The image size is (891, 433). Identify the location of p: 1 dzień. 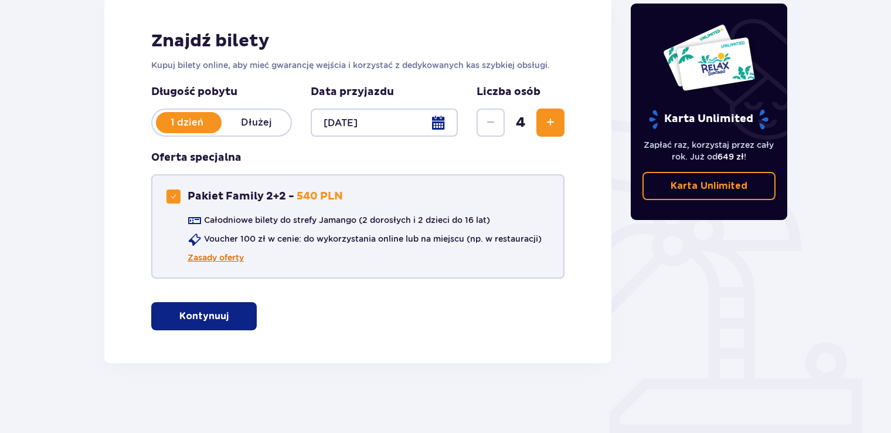
(187, 122).